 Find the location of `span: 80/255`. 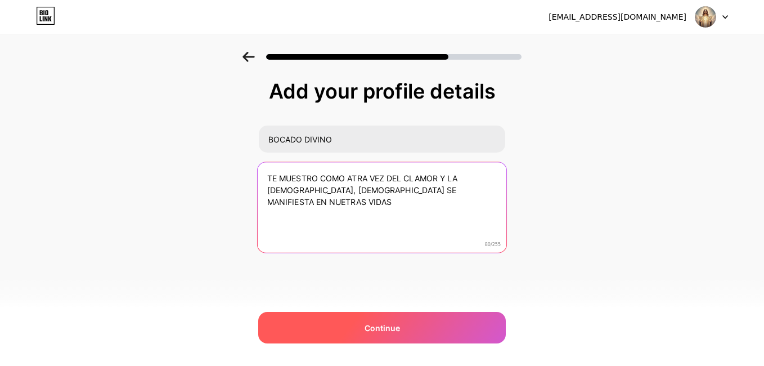

span: 80/255 is located at coordinates (493, 245).